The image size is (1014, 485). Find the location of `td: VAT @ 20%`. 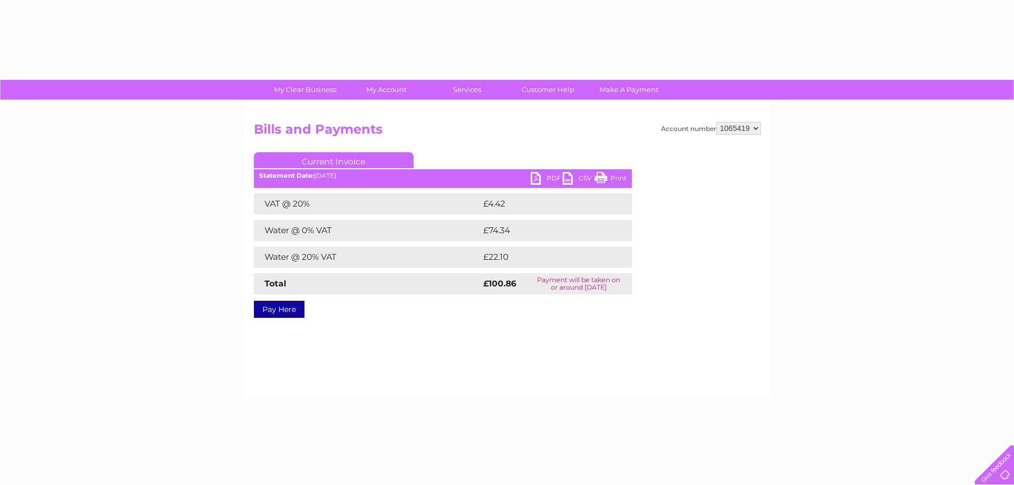

td: VAT @ 20% is located at coordinates (367, 204).